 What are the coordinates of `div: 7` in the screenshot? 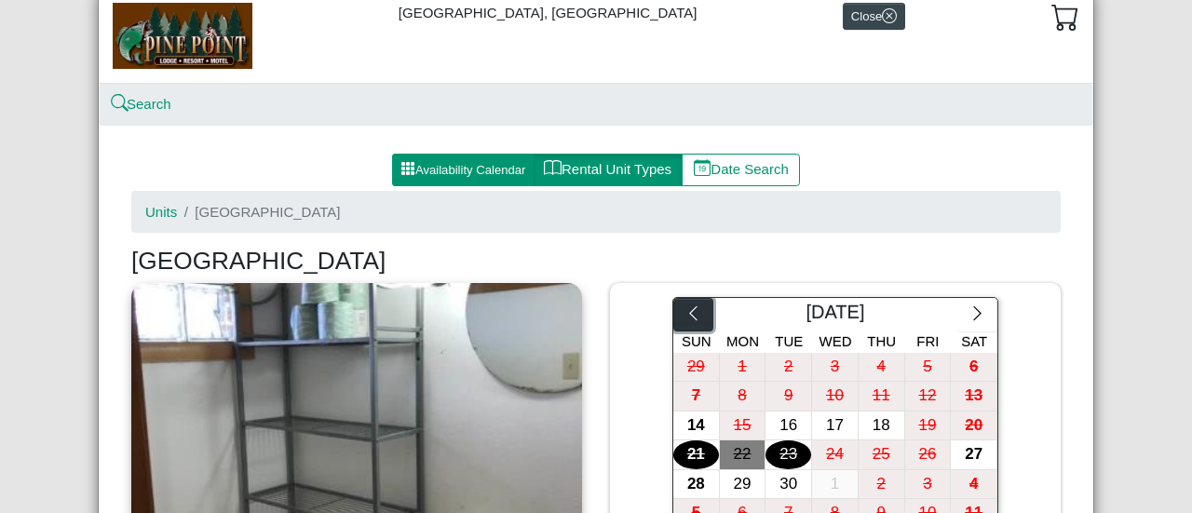 It's located at (696, 396).